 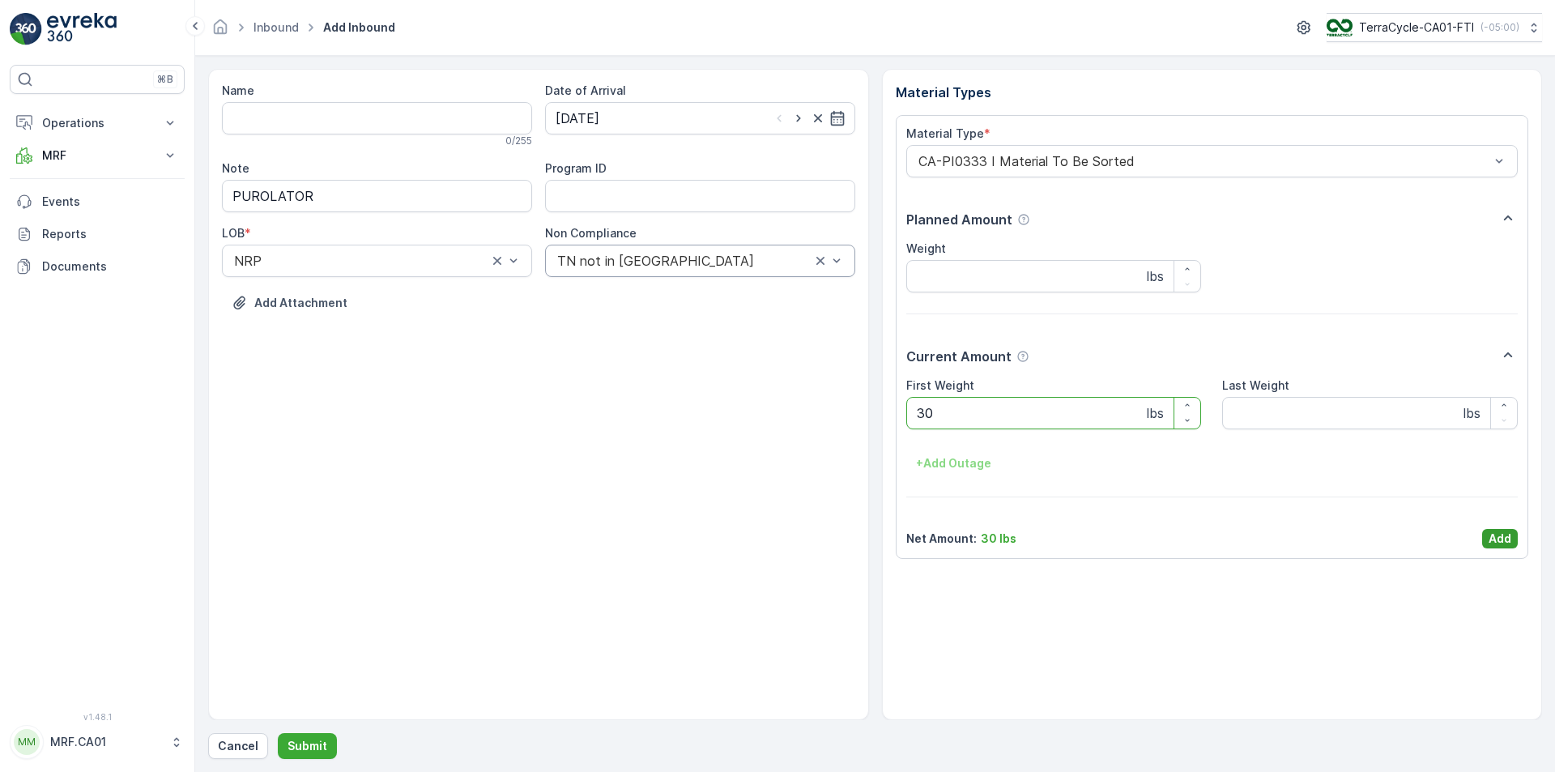 What do you see at coordinates (959, 219) in the screenshot?
I see `p: Planned Amount` at bounding box center [959, 219].